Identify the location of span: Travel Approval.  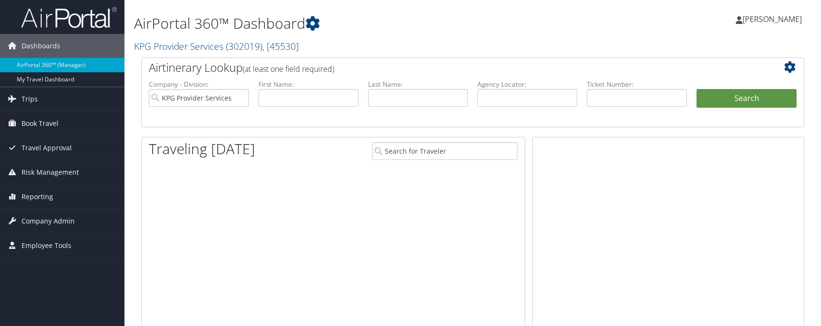
(46, 148).